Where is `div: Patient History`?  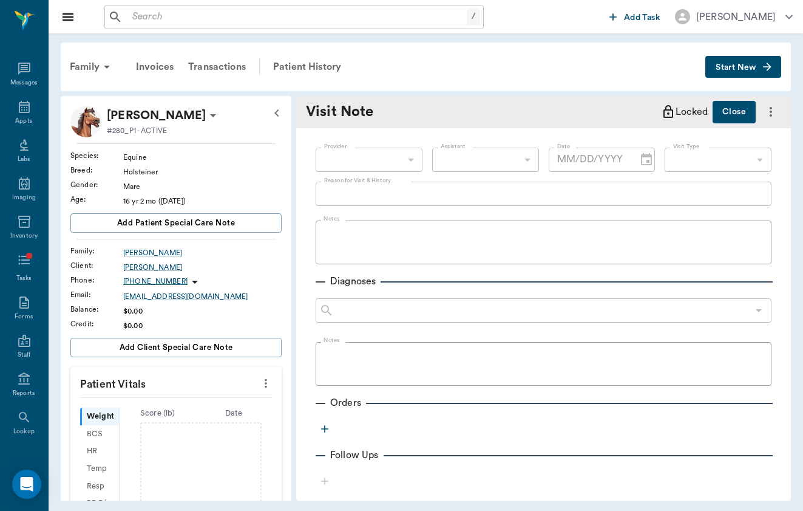
div: Patient History is located at coordinates (307, 67).